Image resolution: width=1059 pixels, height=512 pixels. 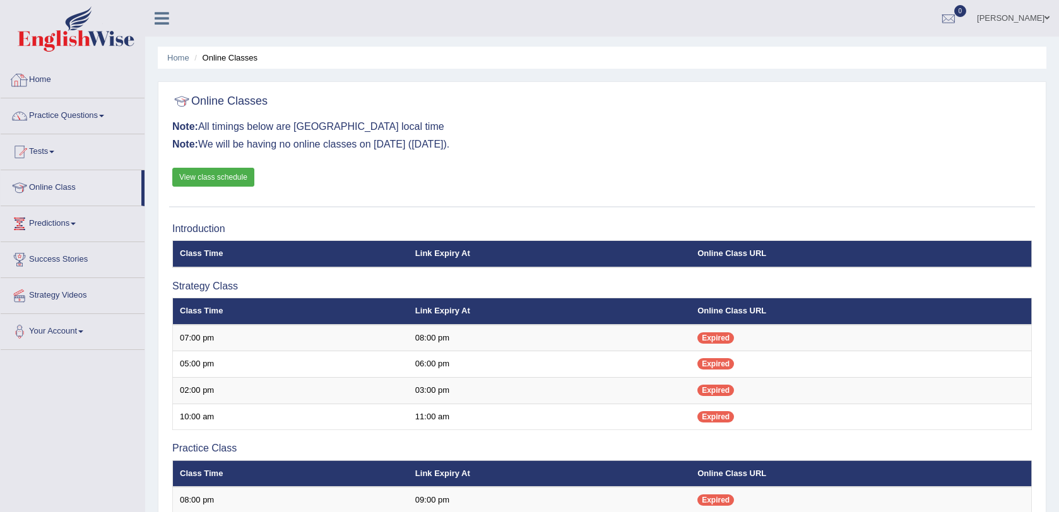 I want to click on td: 11:00 am, so click(x=549, y=417).